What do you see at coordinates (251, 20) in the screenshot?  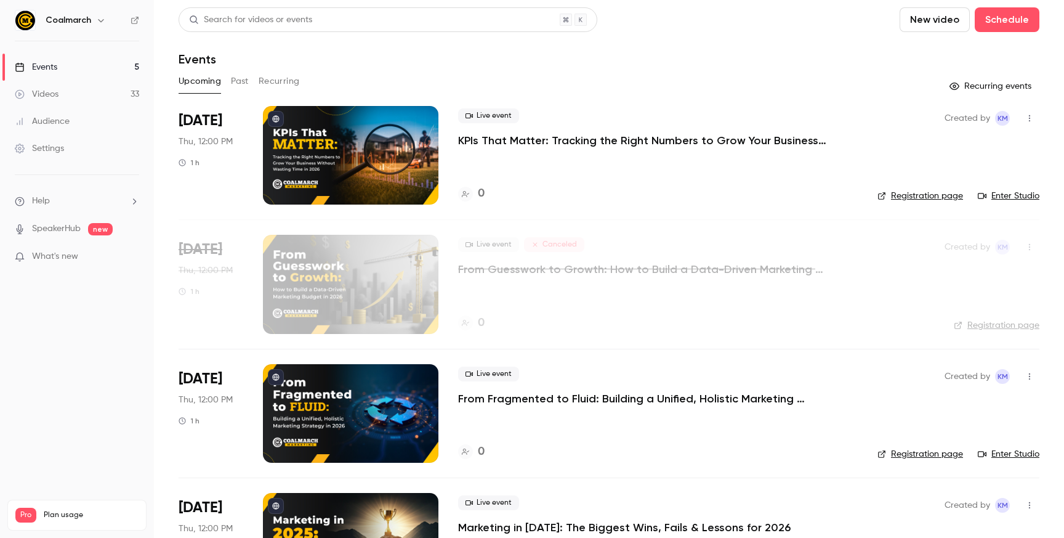 I see `div: Search for videos or events` at bounding box center [251, 20].